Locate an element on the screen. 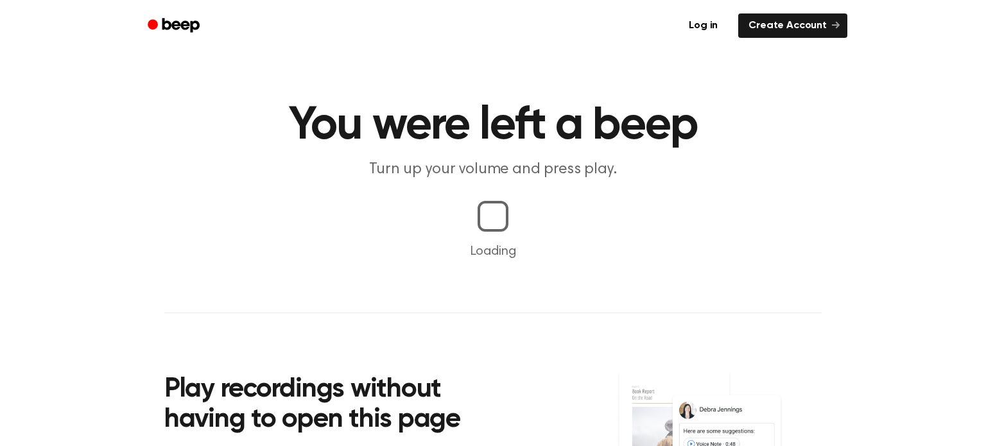 This screenshot has height=446, width=986. a: Create Account is located at coordinates (793, 26).